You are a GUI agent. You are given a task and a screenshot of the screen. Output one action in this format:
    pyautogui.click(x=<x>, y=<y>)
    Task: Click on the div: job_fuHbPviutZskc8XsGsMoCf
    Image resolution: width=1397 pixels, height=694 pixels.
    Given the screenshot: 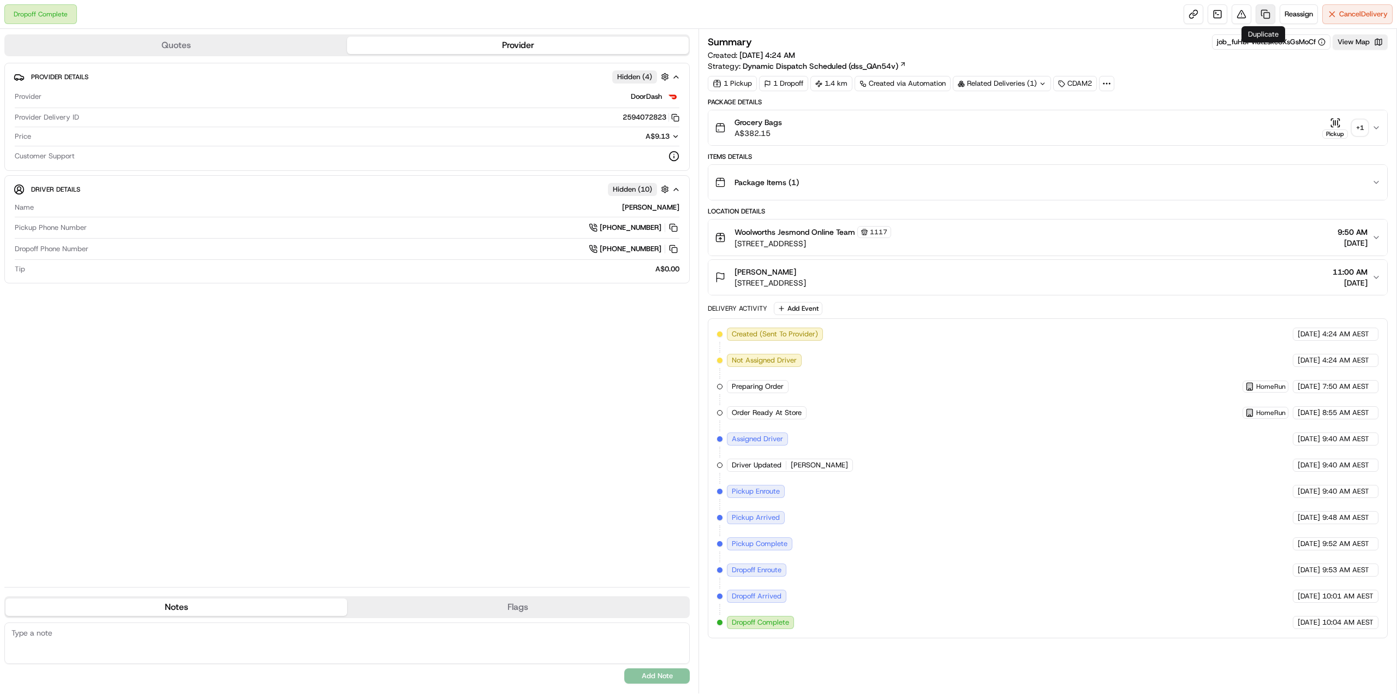 What is the action you would take?
    pyautogui.click(x=1271, y=42)
    